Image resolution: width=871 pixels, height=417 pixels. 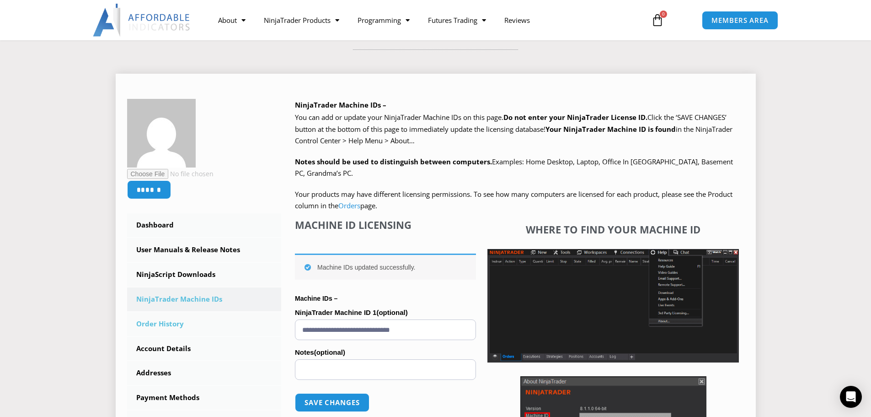 What do you see at coordinates (613, 305) in the screenshot?
I see `img: Screenshot 2025-01-17 1155544 | Affordable Indicators – NinjaTrader` at bounding box center [613, 305].